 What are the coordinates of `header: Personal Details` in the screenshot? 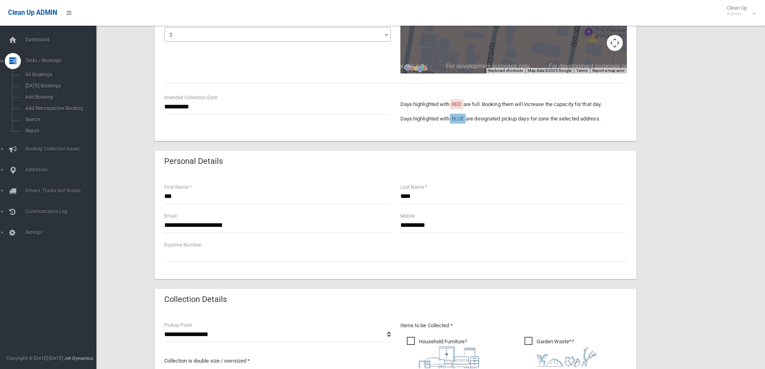 It's located at (194, 161).